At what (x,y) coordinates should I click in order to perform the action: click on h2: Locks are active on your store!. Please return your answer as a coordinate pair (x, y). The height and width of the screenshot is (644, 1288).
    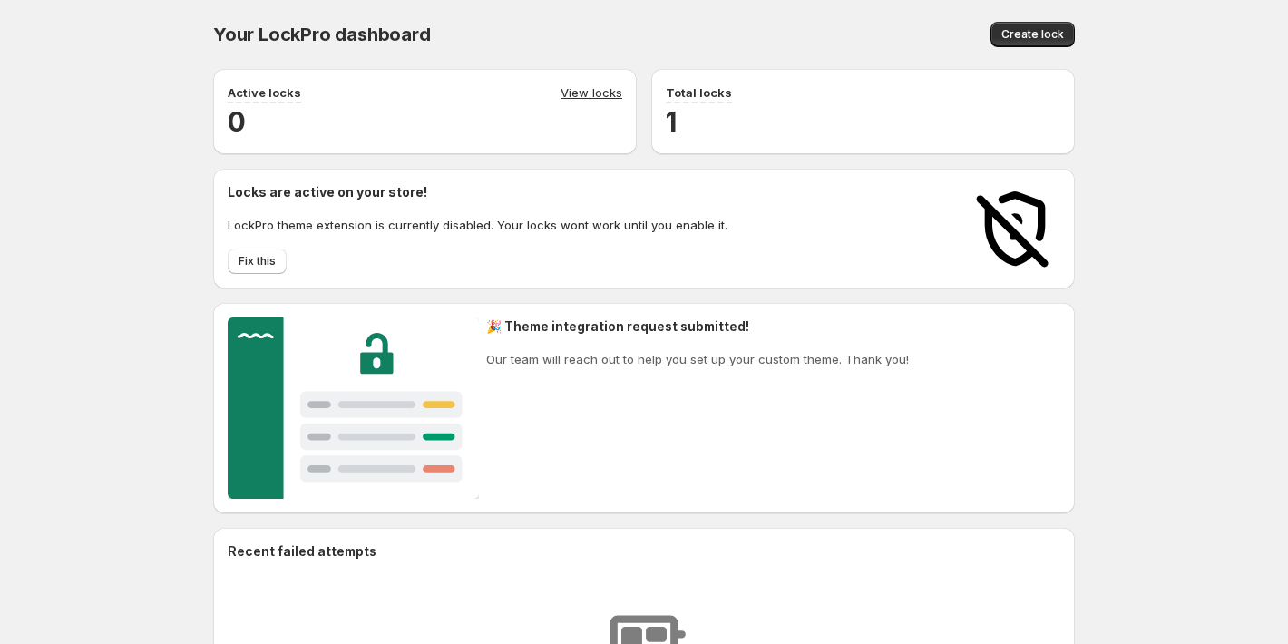
    Looking at the image, I should click on (477, 192).